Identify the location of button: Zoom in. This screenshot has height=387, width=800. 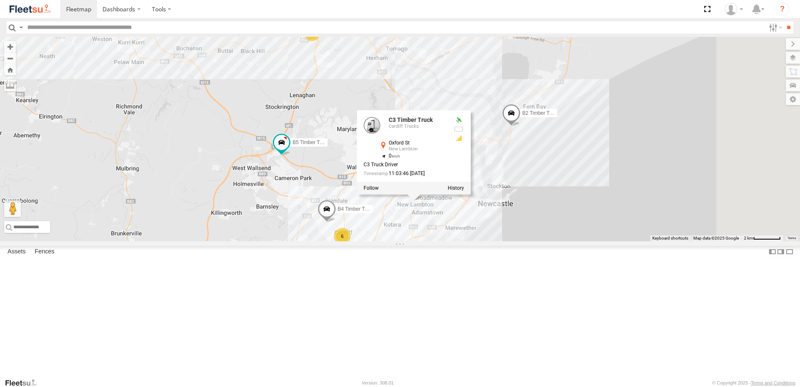
(10, 46).